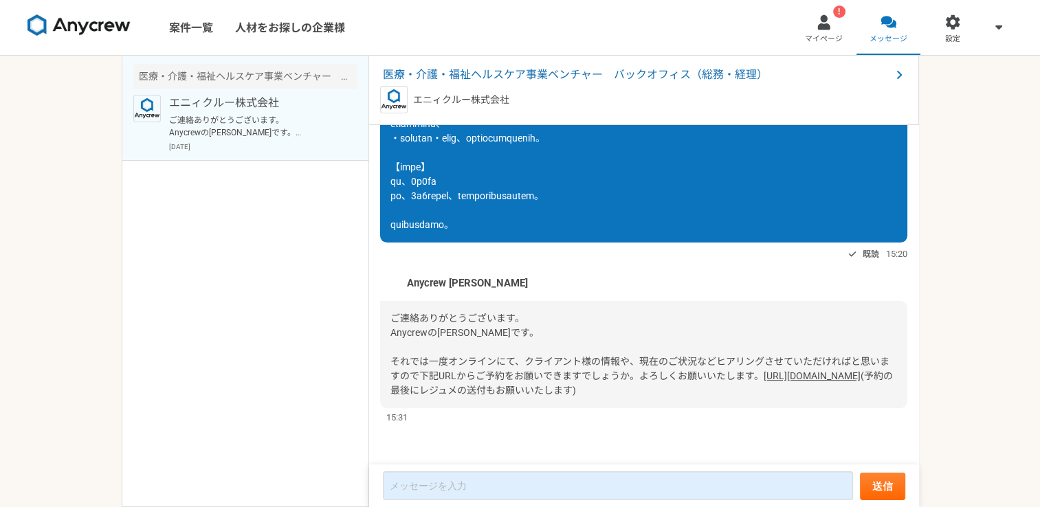 The width and height of the screenshot is (1040, 507). Describe the element at coordinates (637, 75) in the screenshot. I see `span: 医療・介護・福祉ヘルスケア事業ベンチャー バックオフィス（総務・経理）` at that location.